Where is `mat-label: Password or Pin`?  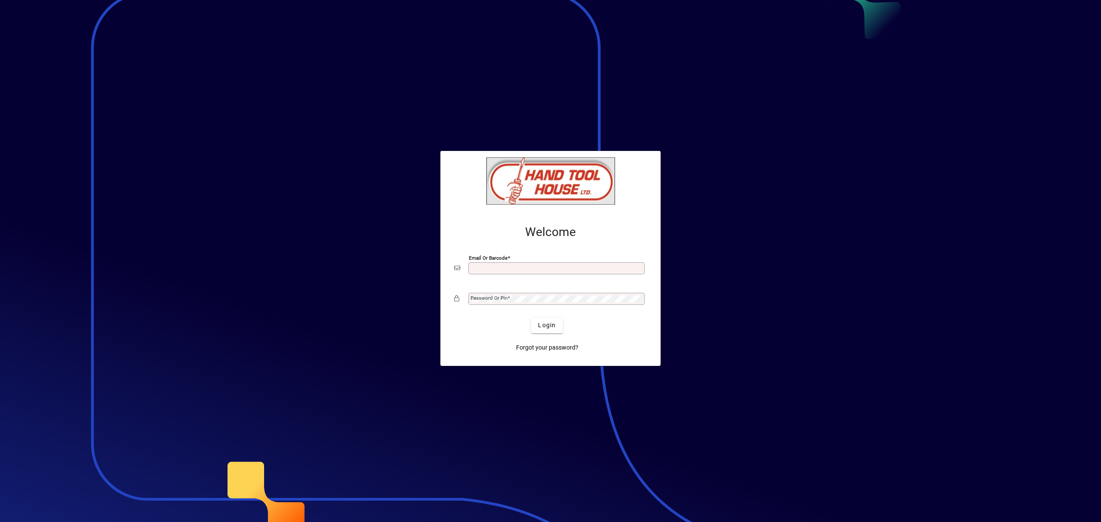
mat-label: Password or Pin is located at coordinates (489, 298).